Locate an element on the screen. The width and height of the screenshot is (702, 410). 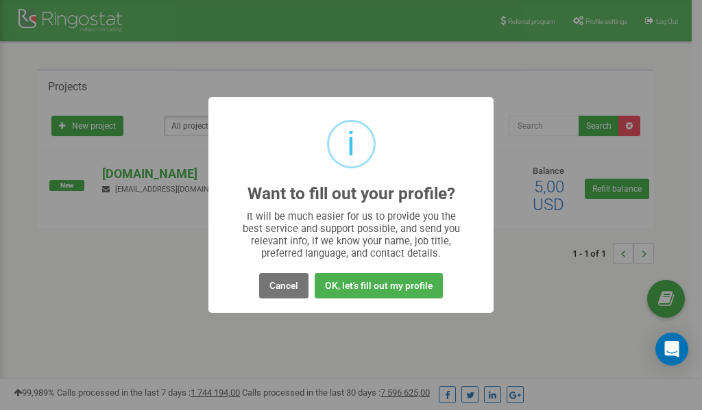
button: OK, let's fill out my profile is located at coordinates (378, 286).